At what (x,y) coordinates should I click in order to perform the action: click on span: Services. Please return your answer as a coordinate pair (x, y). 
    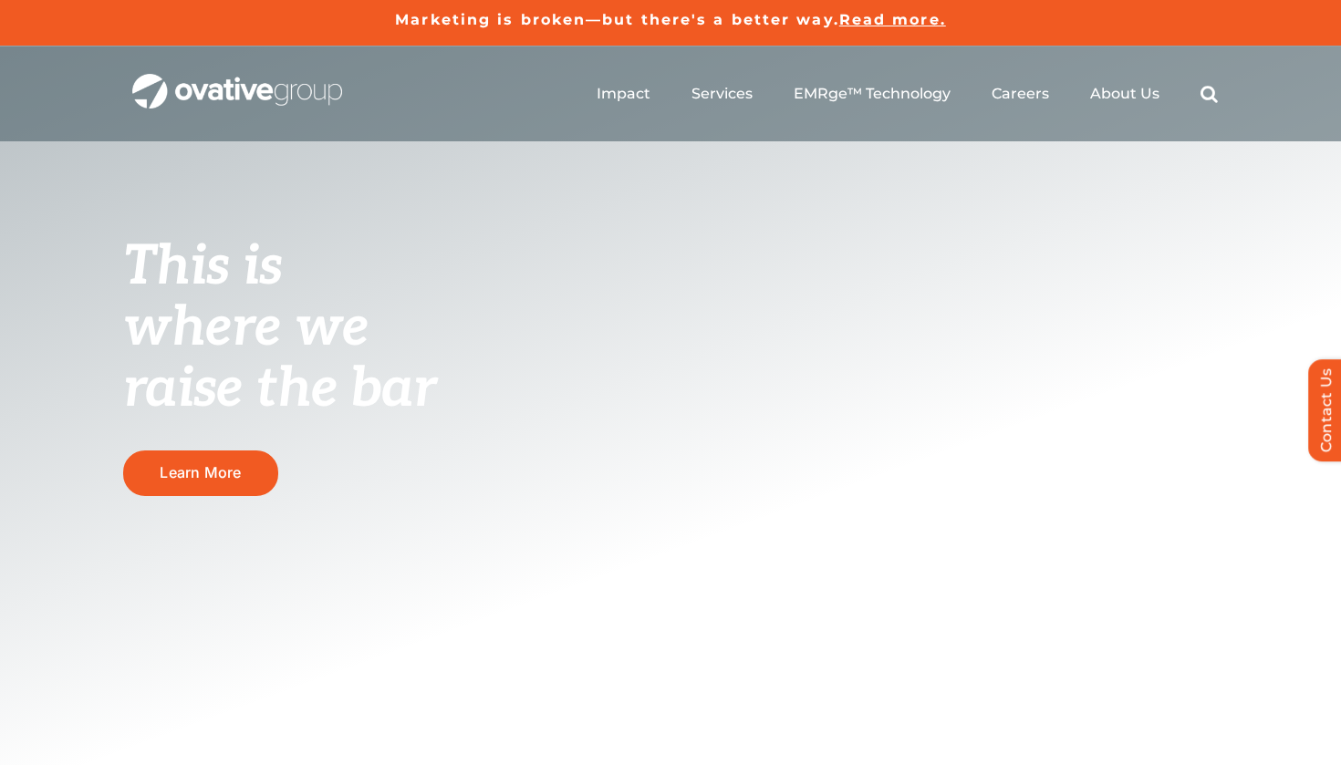
    Looking at the image, I should click on (721, 94).